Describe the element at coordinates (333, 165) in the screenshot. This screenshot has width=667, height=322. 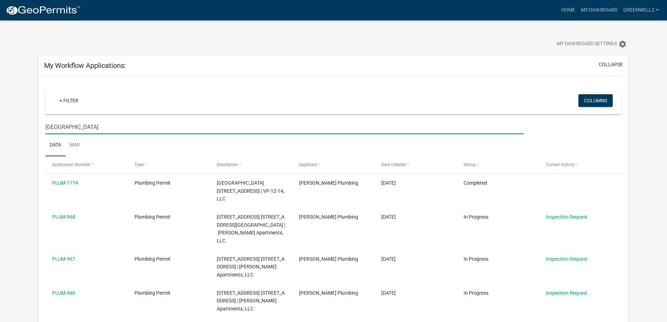
I see `datatable-header-cell: Applicant` at that location.